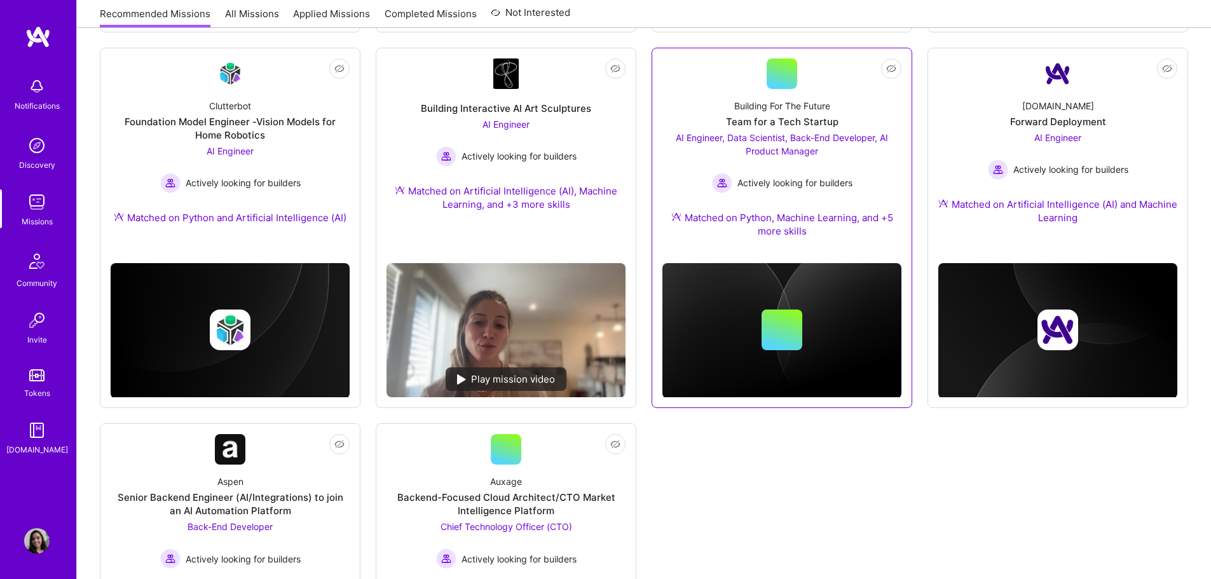 The image size is (1211, 579). I want to click on div: Matched on Python, Machine Learning, and +5 more skills, so click(782, 224).